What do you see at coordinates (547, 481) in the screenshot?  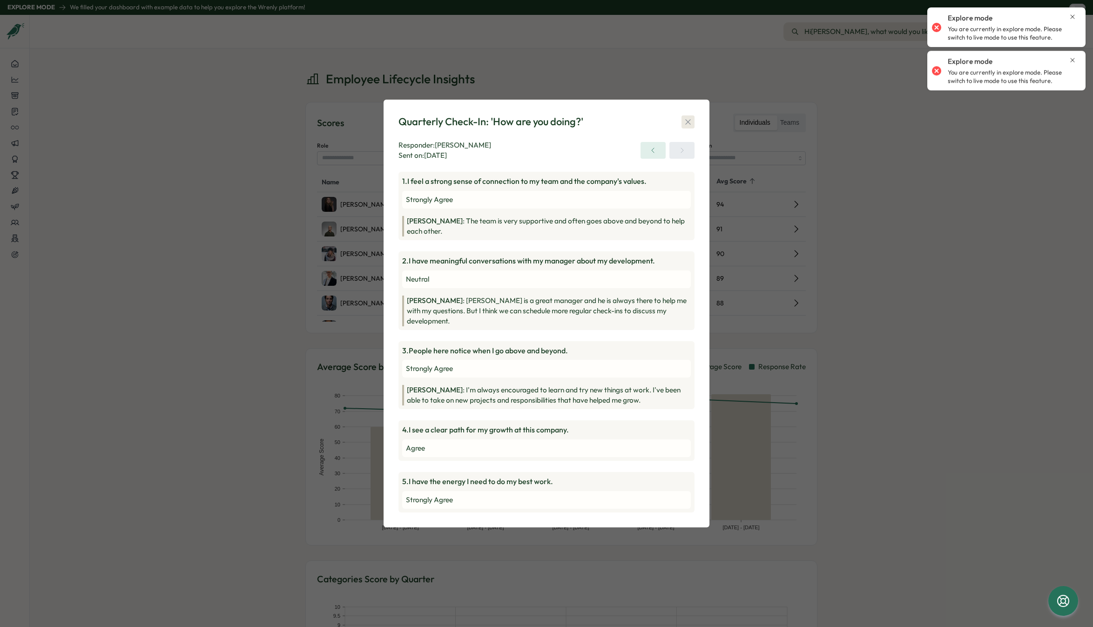 I see `h3: 5 . I have the energy I need to do my best work.` at bounding box center [547, 481].